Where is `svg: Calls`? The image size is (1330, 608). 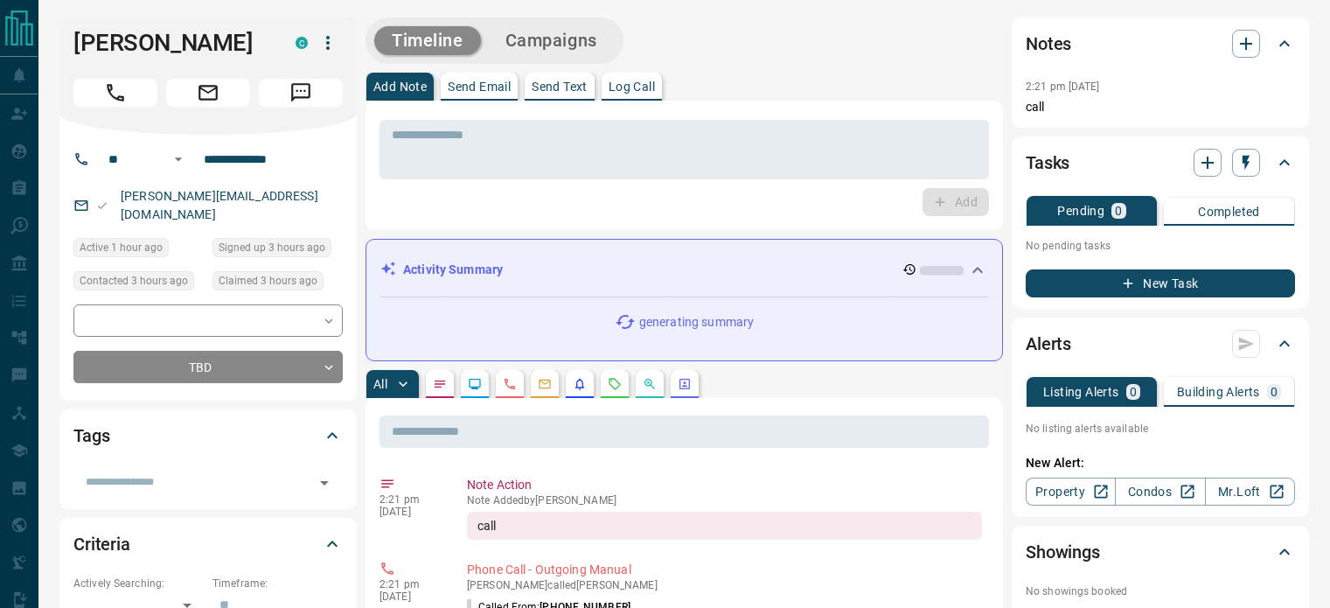
svg: Calls is located at coordinates (510, 384).